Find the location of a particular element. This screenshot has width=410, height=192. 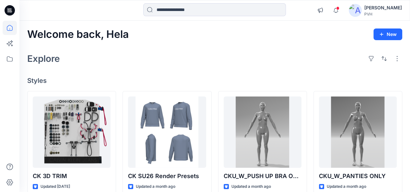

h2: Explore is located at coordinates (43, 59).